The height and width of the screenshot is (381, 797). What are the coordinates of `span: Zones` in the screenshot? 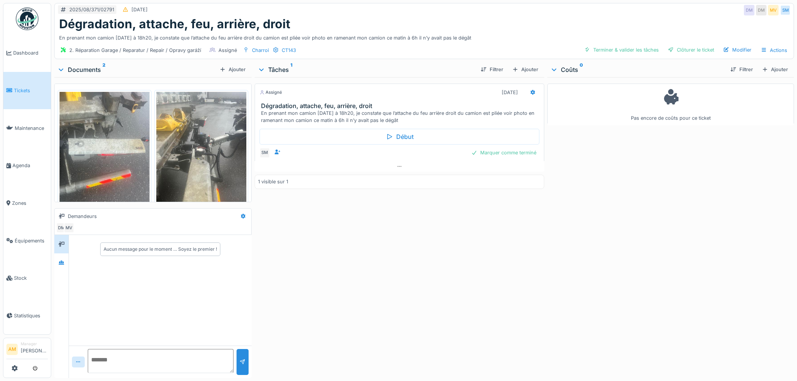 It's located at (30, 203).